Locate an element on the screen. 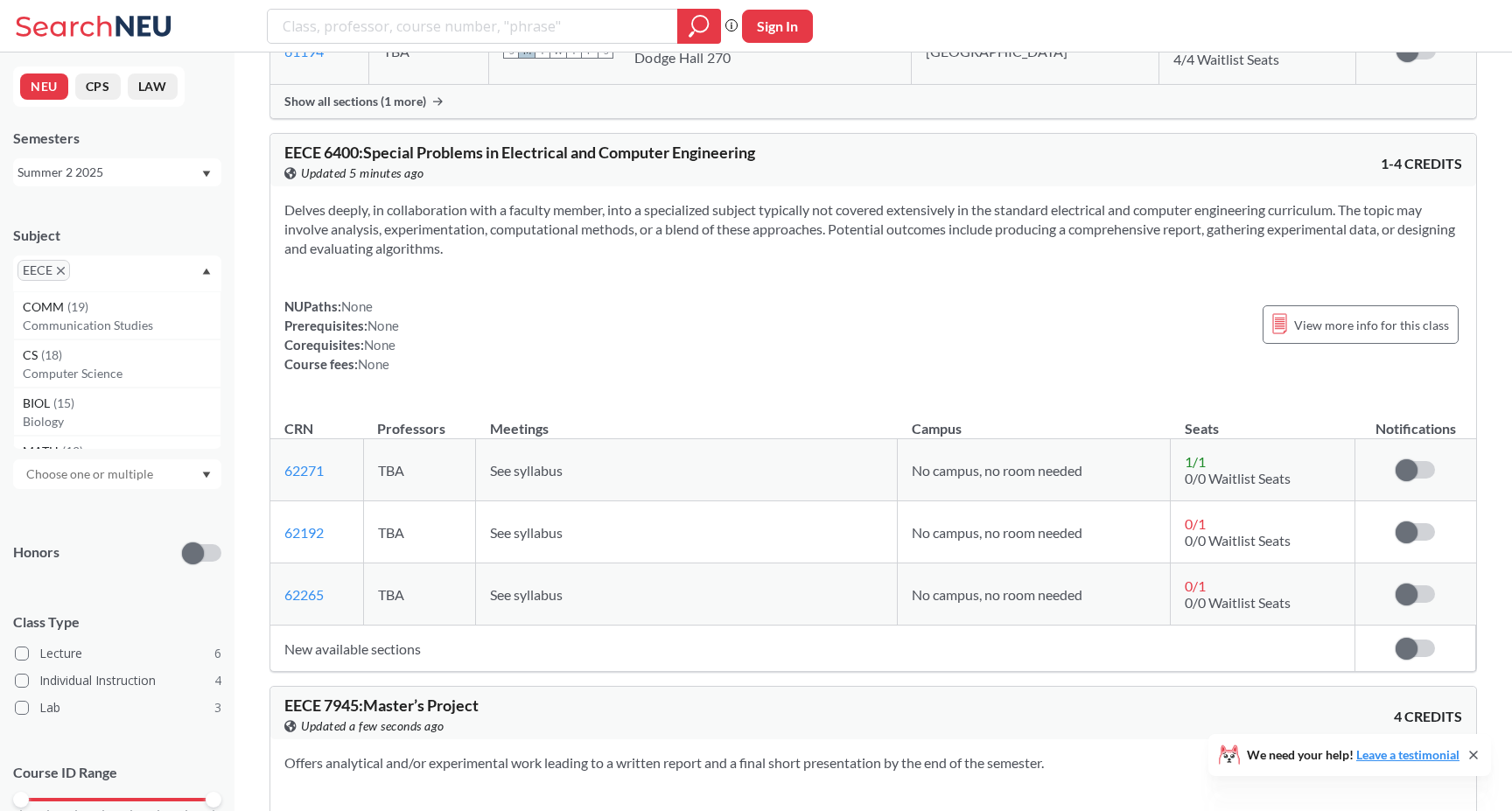 The width and height of the screenshot is (1512, 811). div: Summer 2 2025Dropdown arrow is located at coordinates (118, 172).